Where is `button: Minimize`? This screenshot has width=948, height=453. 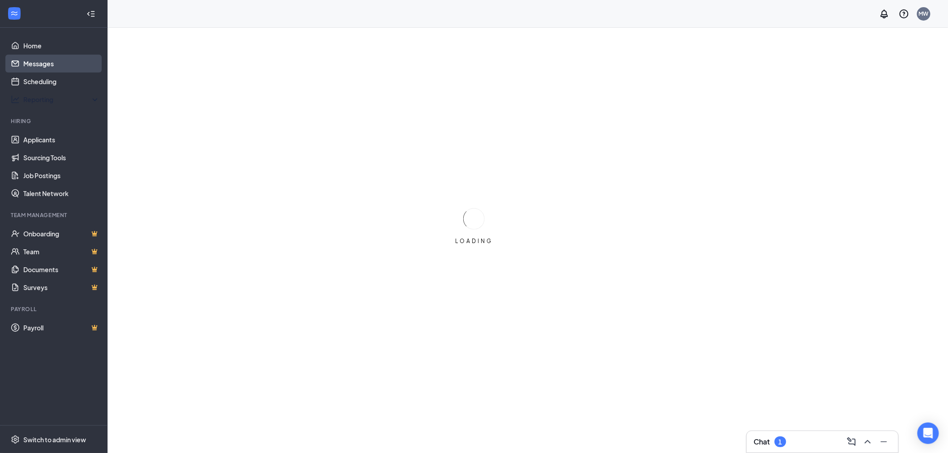 button: Minimize is located at coordinates (884, 442).